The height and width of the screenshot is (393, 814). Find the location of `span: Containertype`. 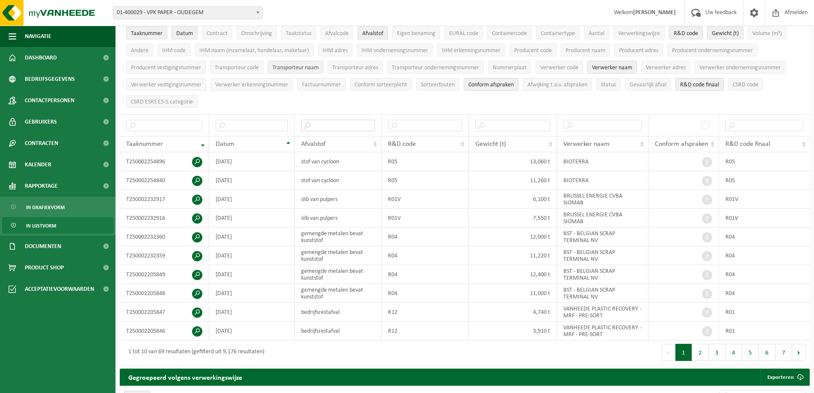

span: Containertype is located at coordinates (558, 33).